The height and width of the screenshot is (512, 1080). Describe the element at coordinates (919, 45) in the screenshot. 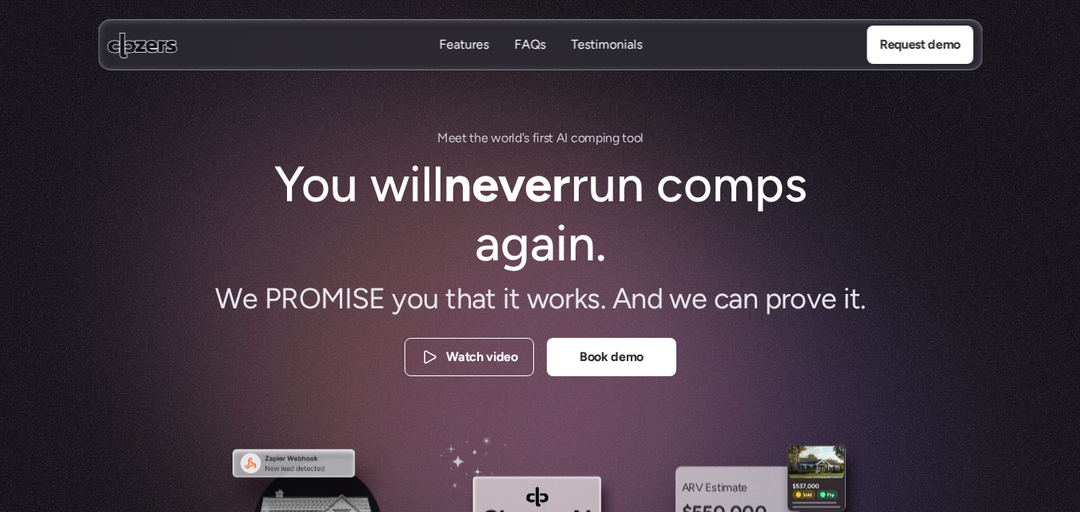

I see `a: Request demo` at that location.